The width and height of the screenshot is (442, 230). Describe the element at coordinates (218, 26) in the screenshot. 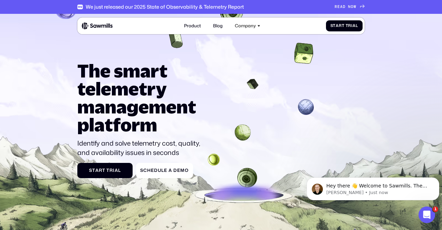

I see `a: Blog` at that location.